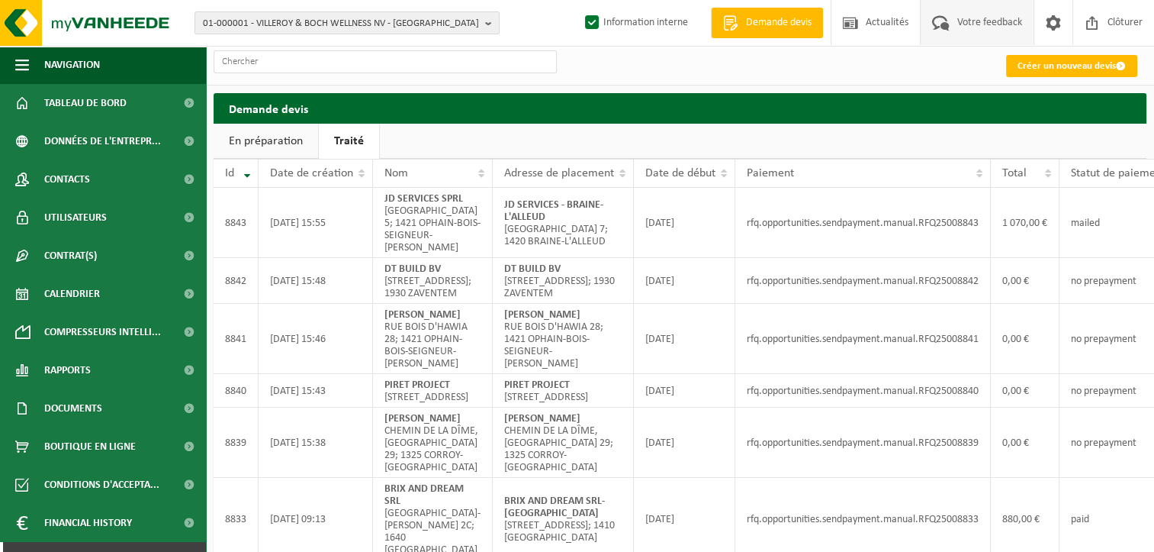 This screenshot has width=1154, height=552. I want to click on span: Paiement, so click(771, 173).